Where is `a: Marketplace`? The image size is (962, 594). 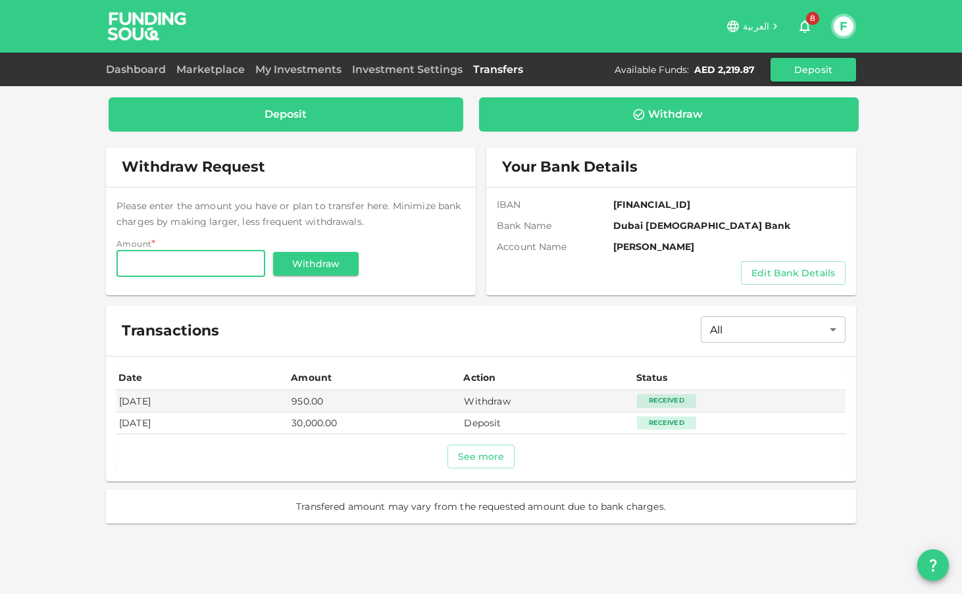
a: Marketplace is located at coordinates (211, 69).